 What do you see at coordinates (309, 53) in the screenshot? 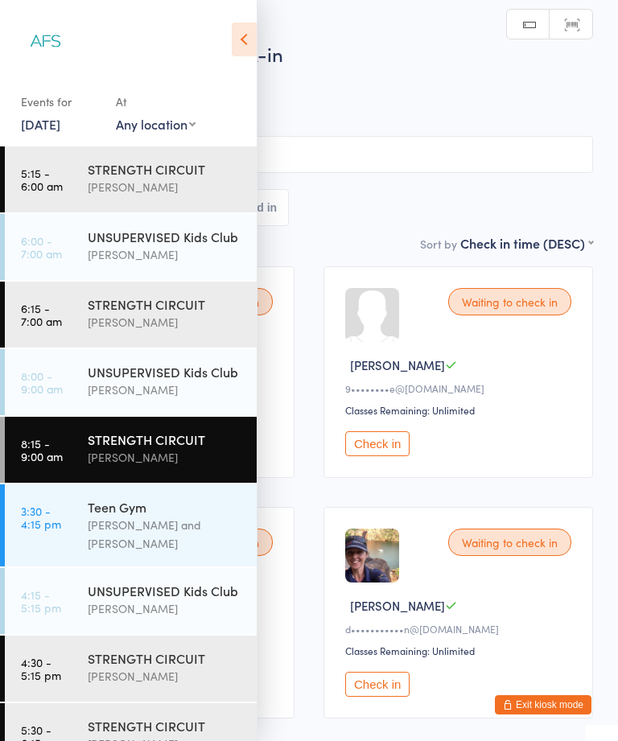
I see `h2: STRENGTH CIRCUIT Check-in` at bounding box center [309, 53].